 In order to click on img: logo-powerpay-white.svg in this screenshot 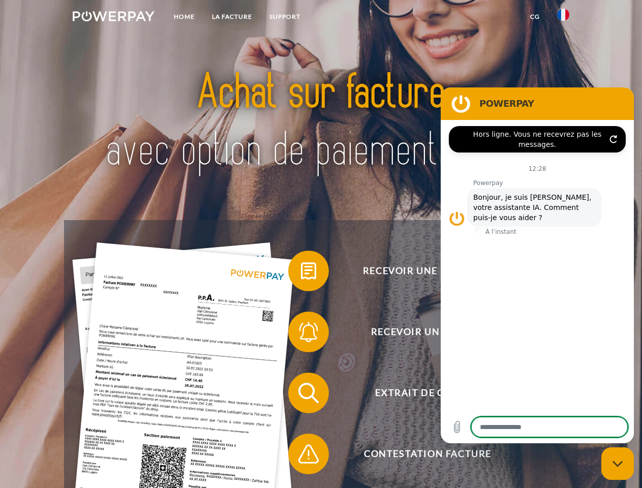, I will do `click(113, 16)`.